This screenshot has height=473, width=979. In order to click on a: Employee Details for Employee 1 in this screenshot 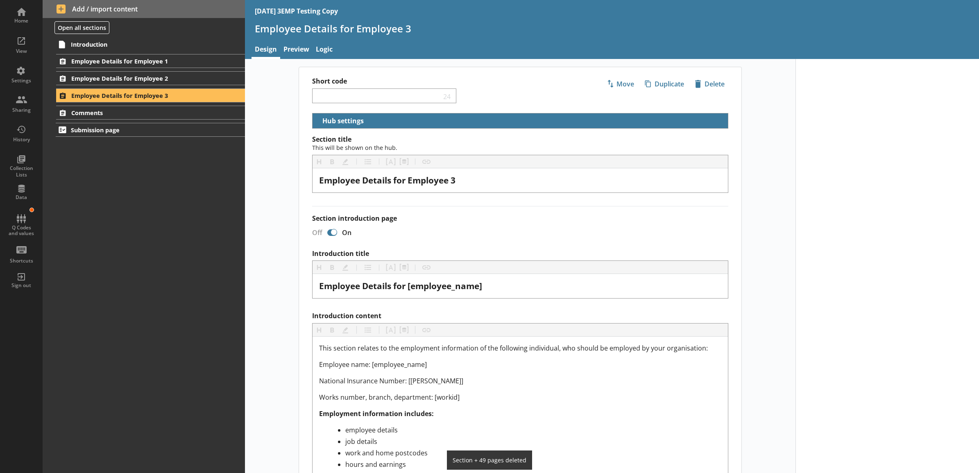, I will do `click(150, 61)`.